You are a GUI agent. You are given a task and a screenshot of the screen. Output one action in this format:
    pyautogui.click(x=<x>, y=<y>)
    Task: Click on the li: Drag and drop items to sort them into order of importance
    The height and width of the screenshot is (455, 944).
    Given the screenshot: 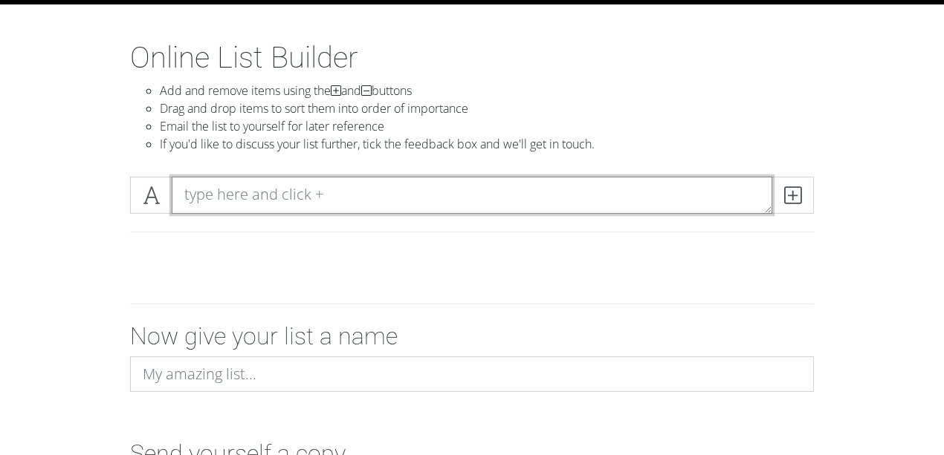 What is the action you would take?
    pyautogui.click(x=487, y=108)
    